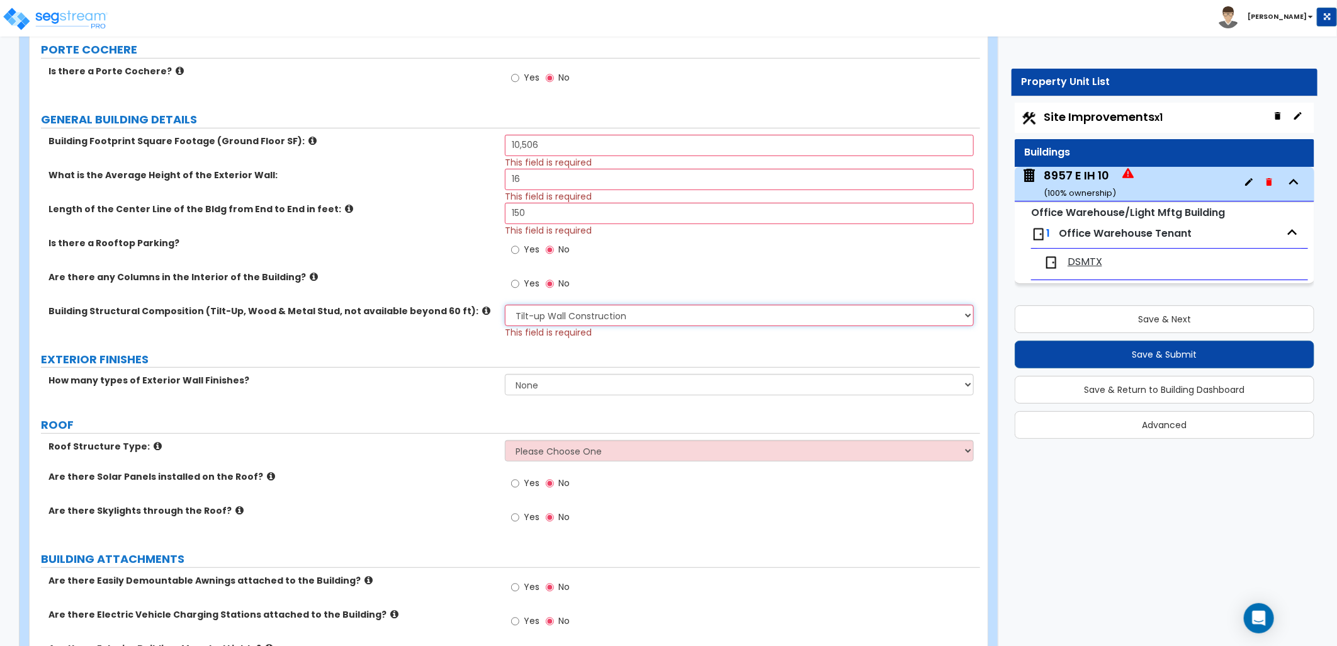 Image resolution: width=1337 pixels, height=646 pixels. Describe the element at coordinates (1158, 117) in the screenshot. I see `small: x1` at that location.